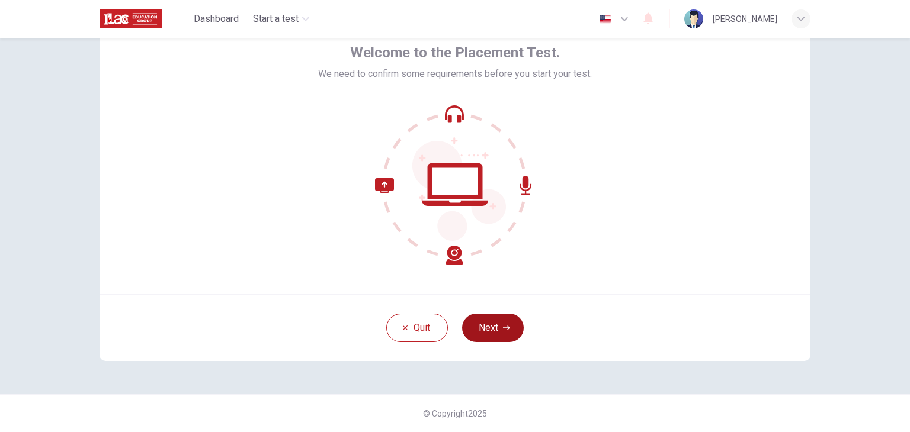  I want to click on img: en, so click(605, 19).